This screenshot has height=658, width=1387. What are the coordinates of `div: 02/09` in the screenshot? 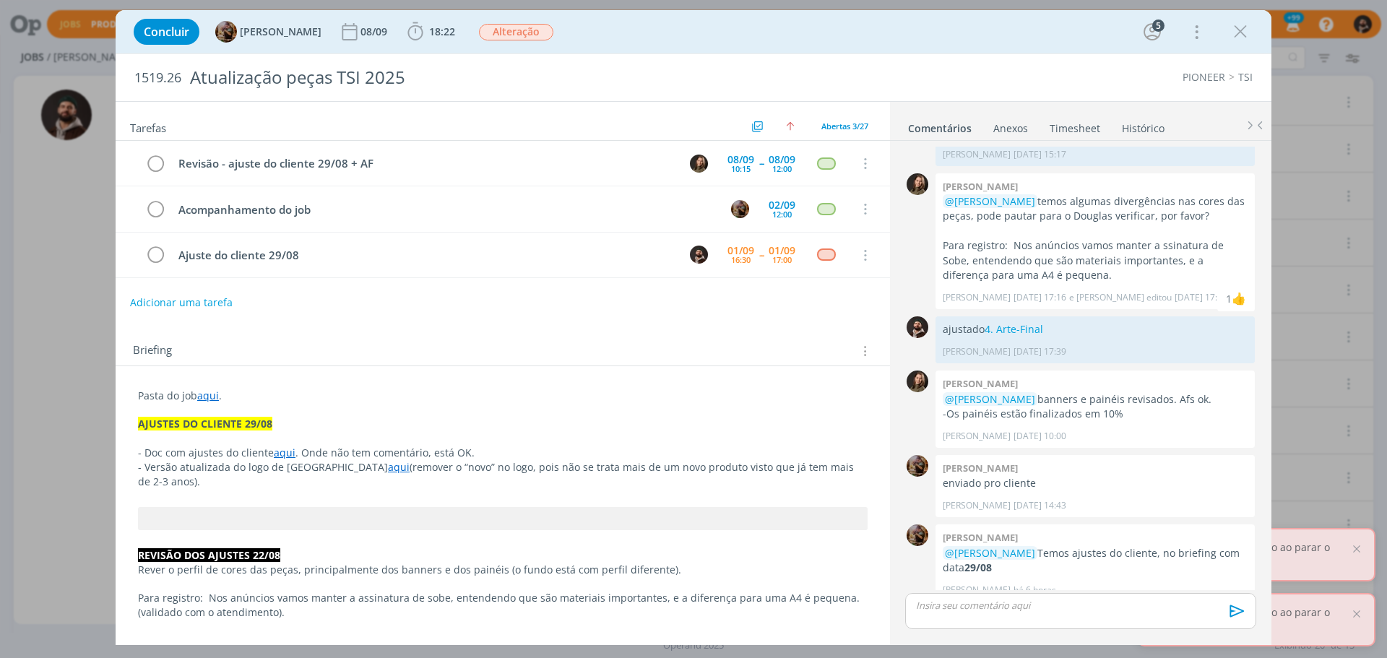 It's located at (781, 205).